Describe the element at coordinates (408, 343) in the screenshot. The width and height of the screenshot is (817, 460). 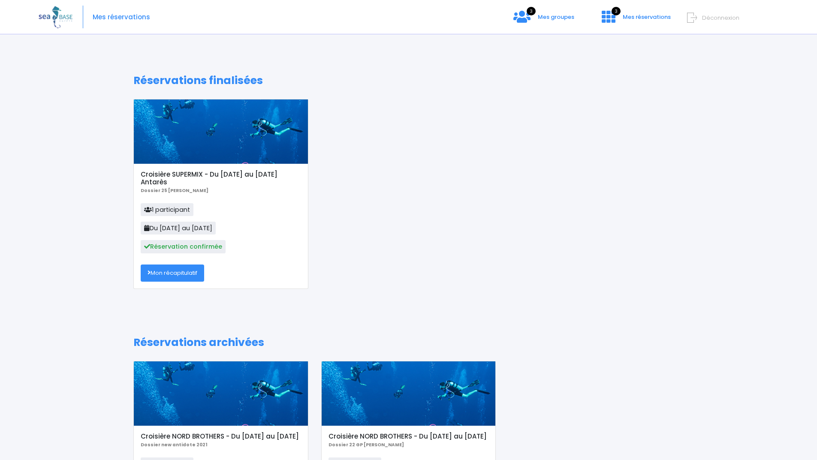
I see `h1: Réservations archivées` at that location.